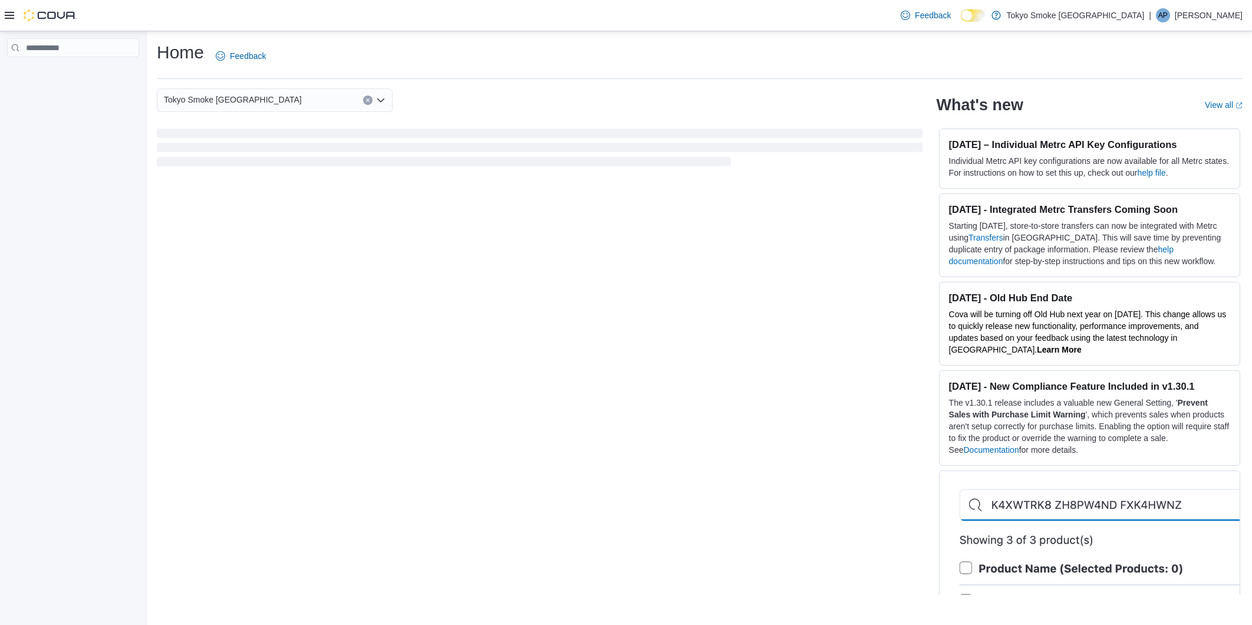 This screenshot has width=1252, height=625. I want to click on h1: Home, so click(180, 52).